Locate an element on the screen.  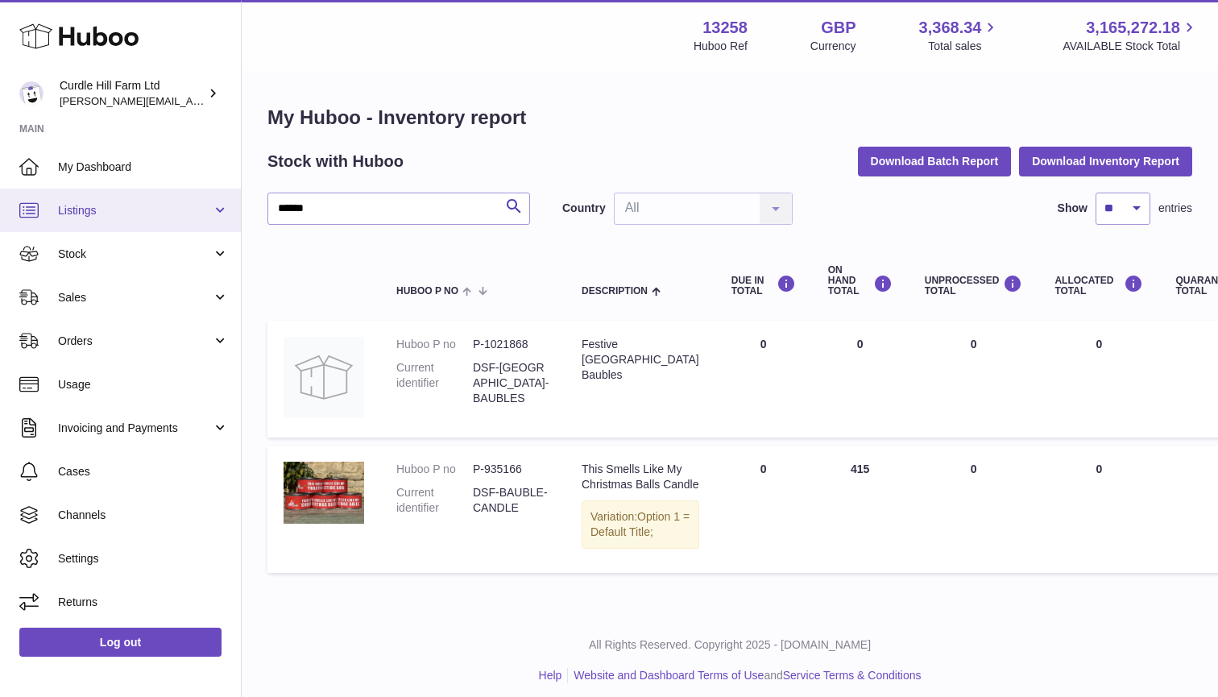
button: Download Batch Report is located at coordinates (935, 161).